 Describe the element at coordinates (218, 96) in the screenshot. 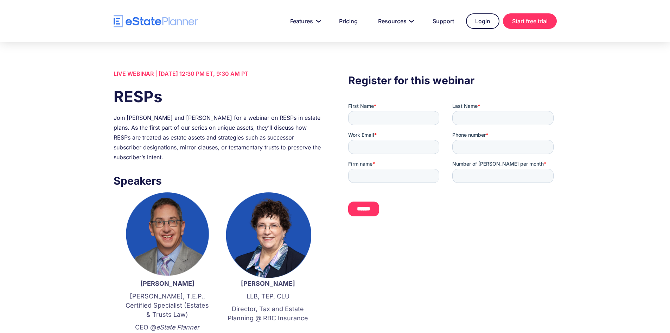

I see `h1: RESPs` at that location.